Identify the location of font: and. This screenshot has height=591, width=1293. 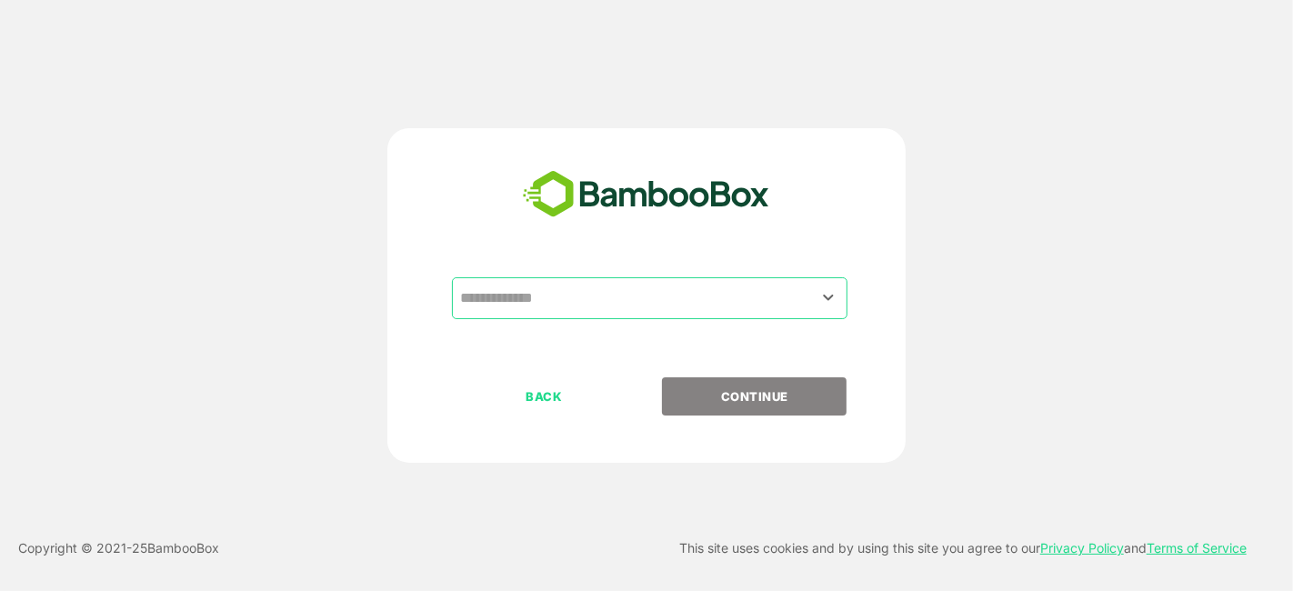
(1135, 547).